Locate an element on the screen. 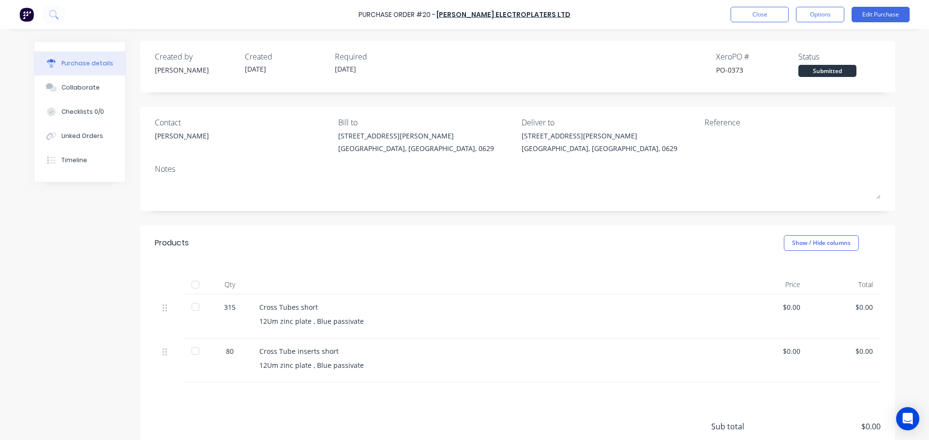 The width and height of the screenshot is (929, 440). div: Checklists 0/0 is located at coordinates (83, 112).